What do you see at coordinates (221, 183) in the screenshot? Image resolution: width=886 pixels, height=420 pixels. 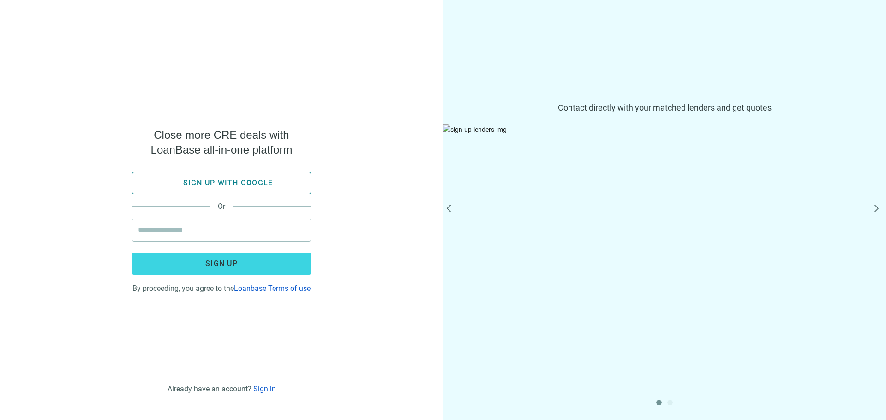 I see `button: Sign up with google` at bounding box center [221, 183].